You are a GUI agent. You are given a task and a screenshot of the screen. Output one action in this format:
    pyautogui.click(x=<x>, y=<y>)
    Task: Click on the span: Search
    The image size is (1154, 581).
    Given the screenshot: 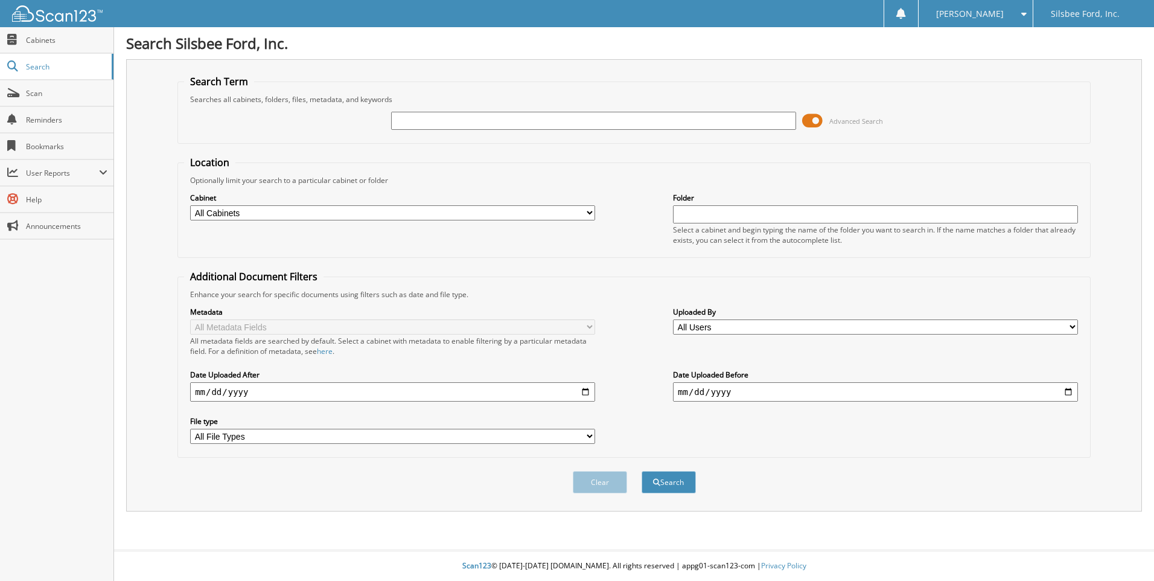 What is the action you would take?
    pyautogui.click(x=66, y=66)
    